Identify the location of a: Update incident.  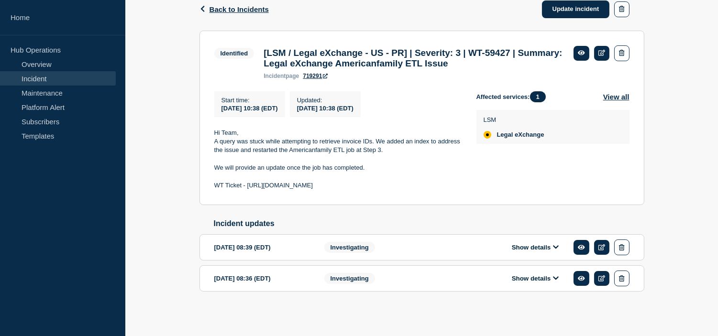
(576, 9).